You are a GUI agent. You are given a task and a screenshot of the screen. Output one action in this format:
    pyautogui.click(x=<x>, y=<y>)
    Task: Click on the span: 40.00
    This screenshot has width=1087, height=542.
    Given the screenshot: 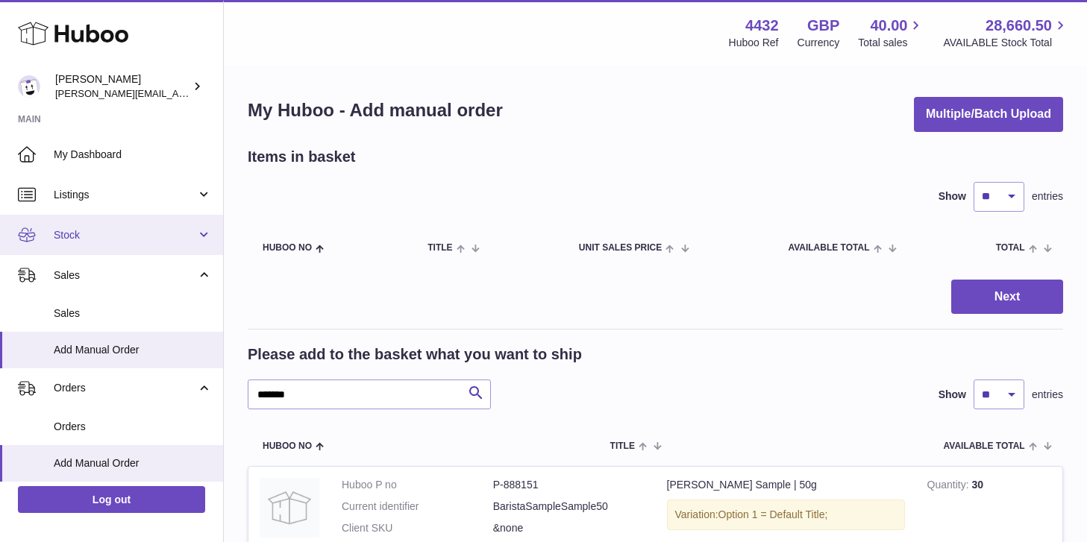 What is the action you would take?
    pyautogui.click(x=888, y=25)
    